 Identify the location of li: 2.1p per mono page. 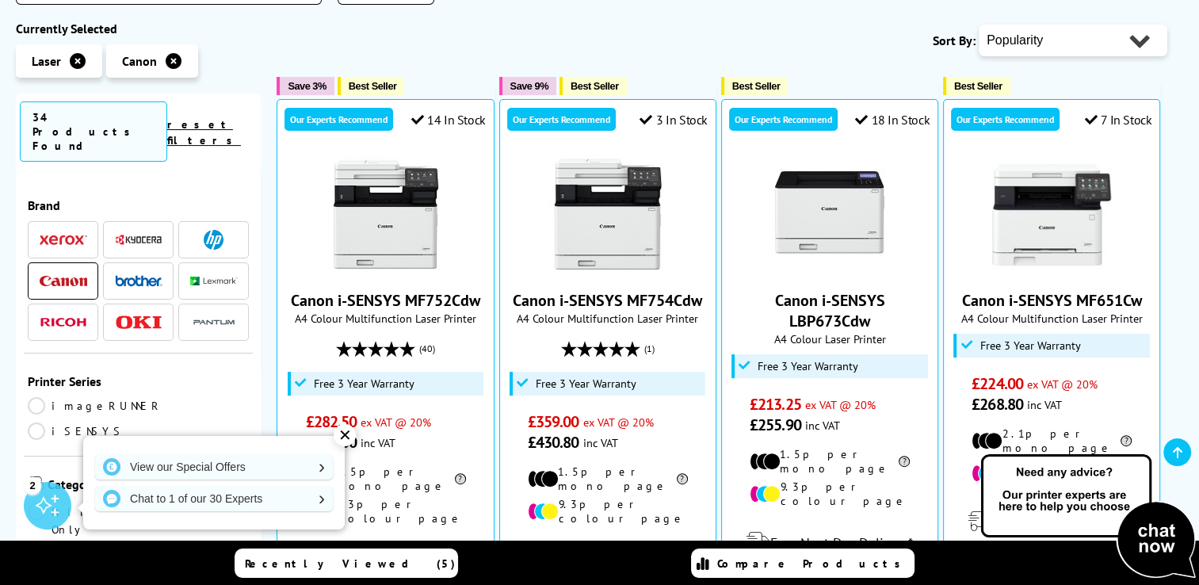
(1051, 441).